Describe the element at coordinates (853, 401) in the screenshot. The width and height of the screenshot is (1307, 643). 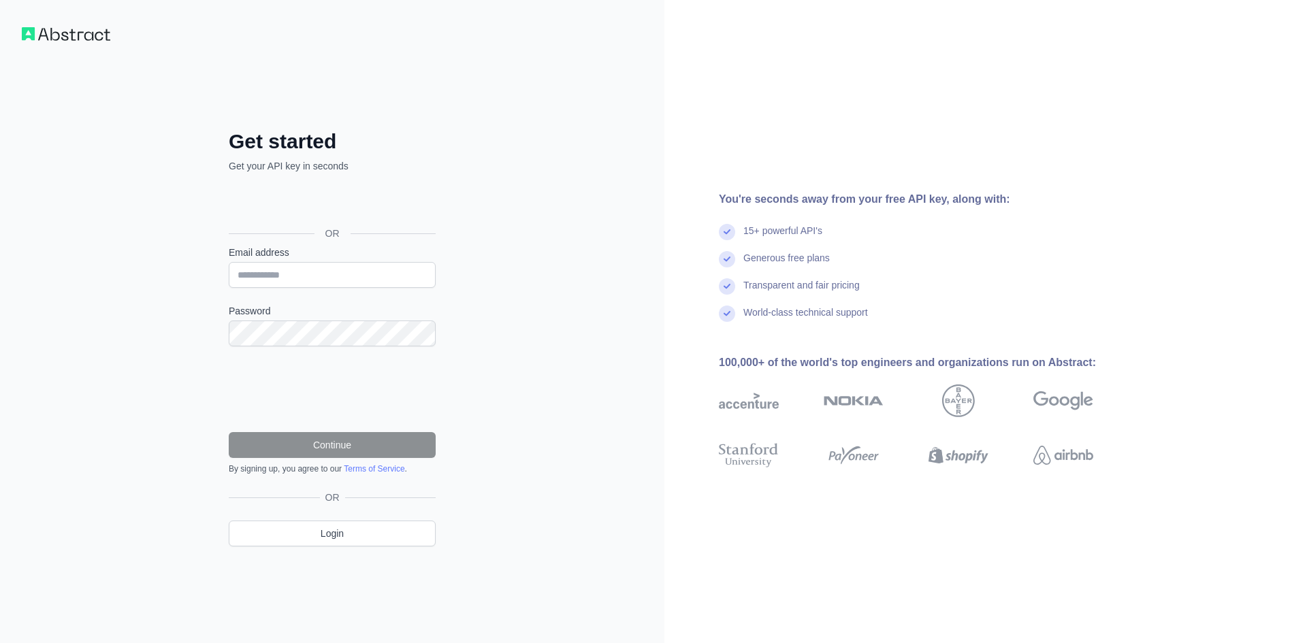
I see `img: nokia` at that location.